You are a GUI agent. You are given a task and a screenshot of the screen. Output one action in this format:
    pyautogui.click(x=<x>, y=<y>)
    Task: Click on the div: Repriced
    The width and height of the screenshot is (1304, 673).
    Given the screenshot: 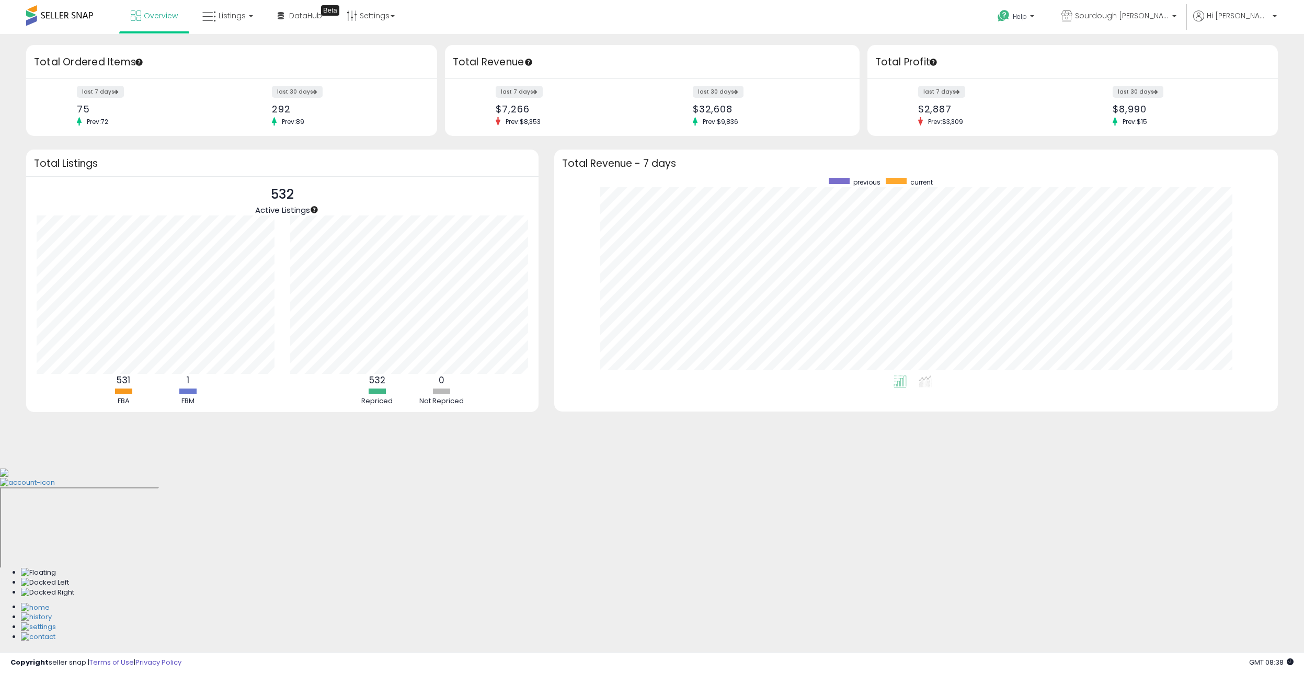 What is the action you would take?
    pyautogui.click(x=377, y=401)
    